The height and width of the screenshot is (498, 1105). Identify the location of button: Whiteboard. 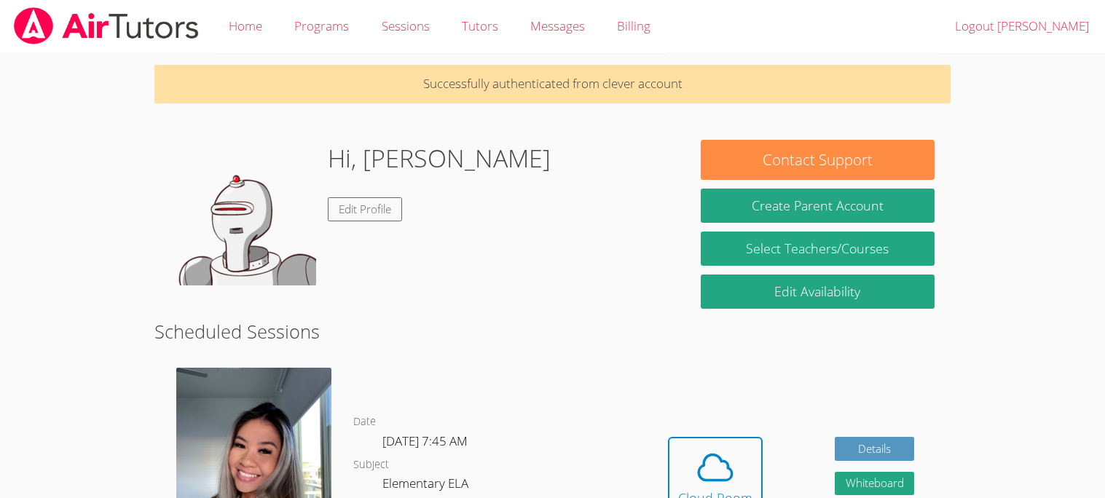
(875, 484).